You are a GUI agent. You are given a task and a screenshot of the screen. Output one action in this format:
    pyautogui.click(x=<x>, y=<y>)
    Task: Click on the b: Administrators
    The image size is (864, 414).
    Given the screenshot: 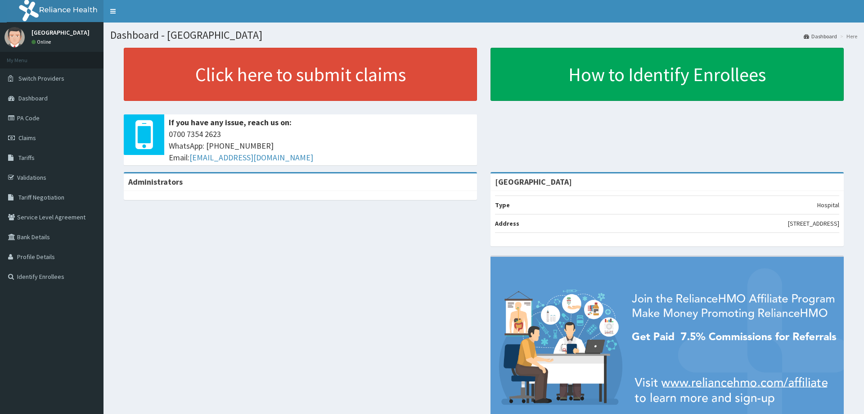 What is the action you would take?
    pyautogui.click(x=155, y=181)
    